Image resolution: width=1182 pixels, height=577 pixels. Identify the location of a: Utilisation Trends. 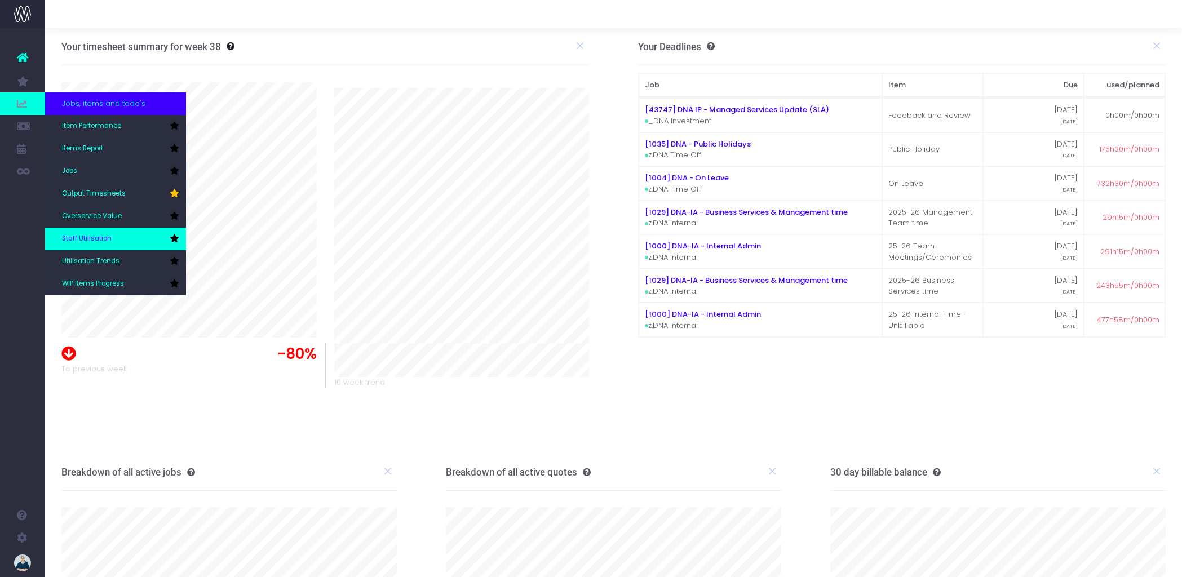
(116, 262).